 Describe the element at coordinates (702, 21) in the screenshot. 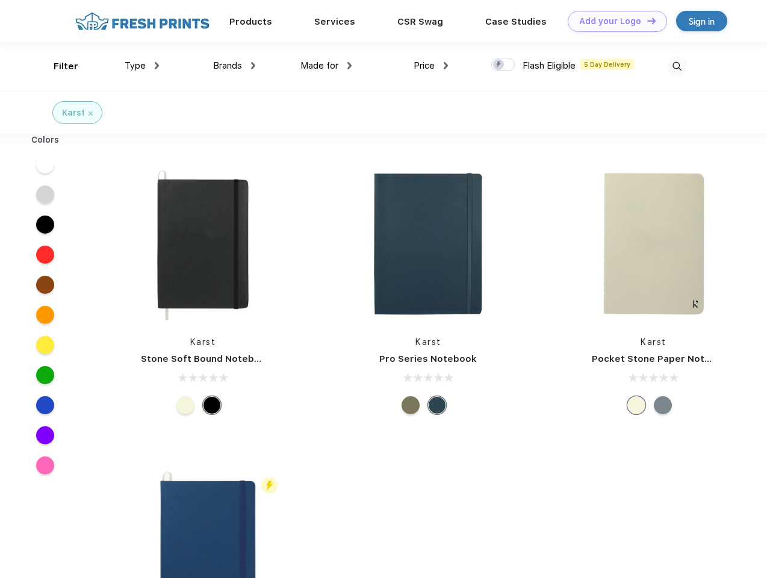

I see `a: Sign in` at that location.